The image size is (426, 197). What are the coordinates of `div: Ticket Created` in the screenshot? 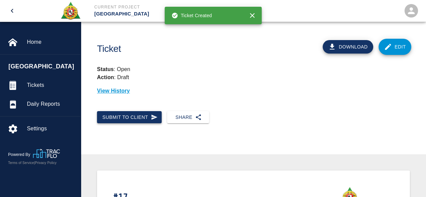 It's located at (192, 16).